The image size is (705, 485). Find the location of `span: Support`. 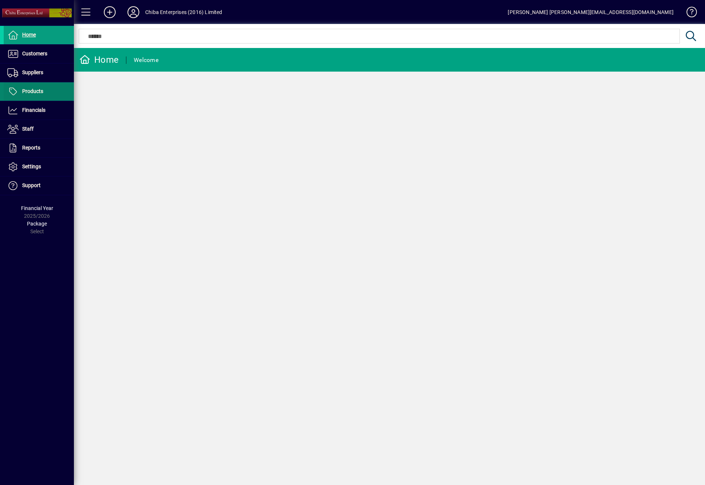

span: Support is located at coordinates (31, 185).